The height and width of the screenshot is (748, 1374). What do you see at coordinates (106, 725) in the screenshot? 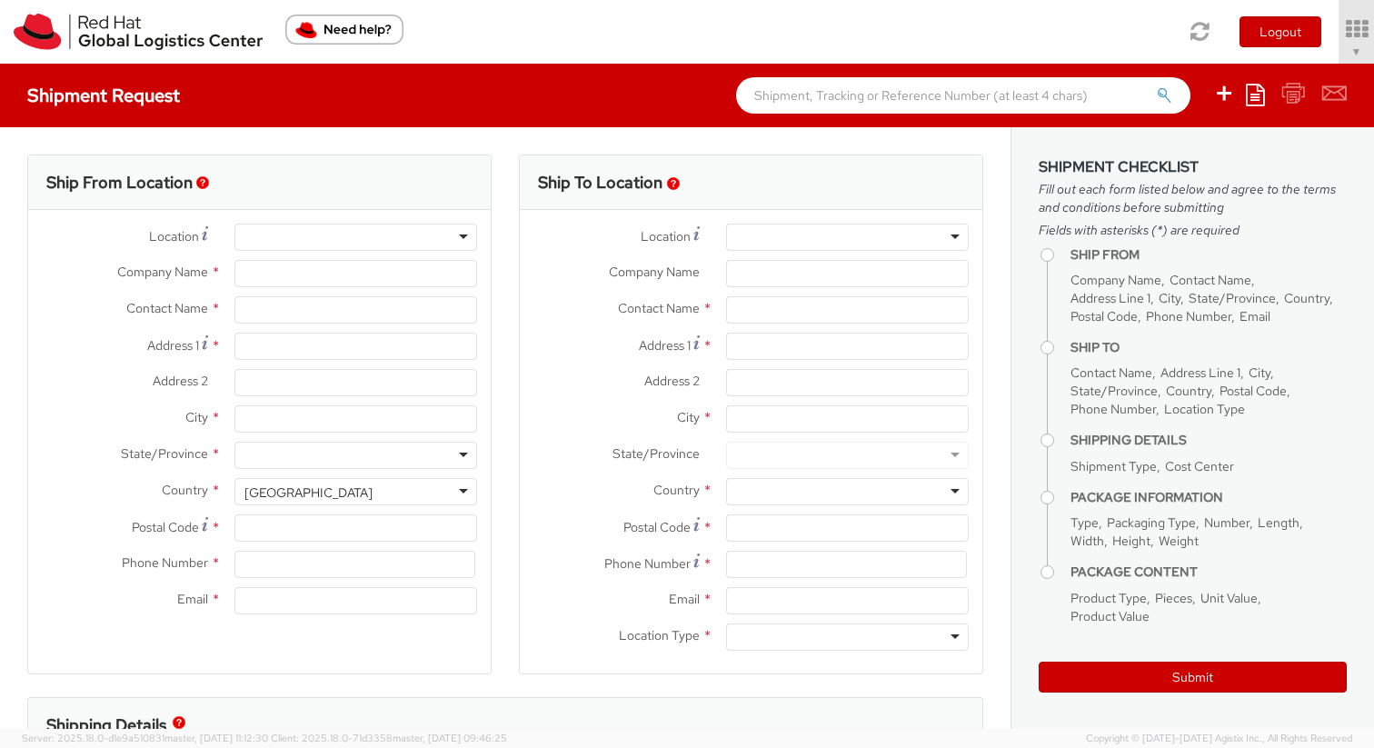
I see `h3: Shipping Details` at bounding box center [106, 725].